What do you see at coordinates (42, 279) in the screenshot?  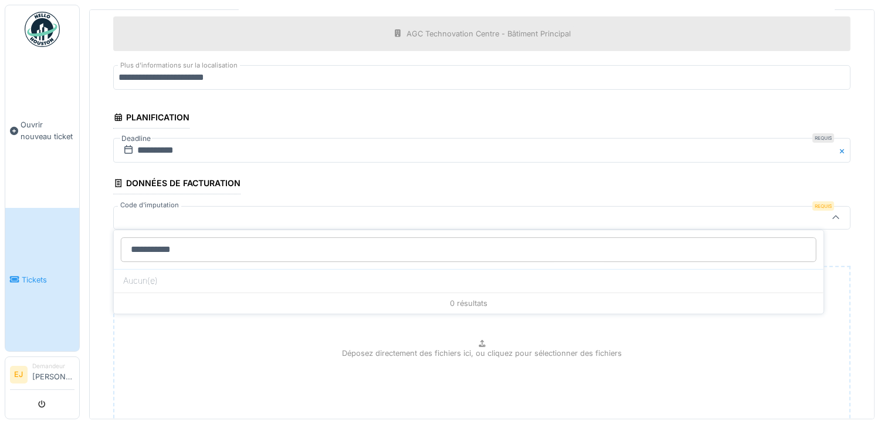 I see `a: Tickets` at bounding box center [42, 279].